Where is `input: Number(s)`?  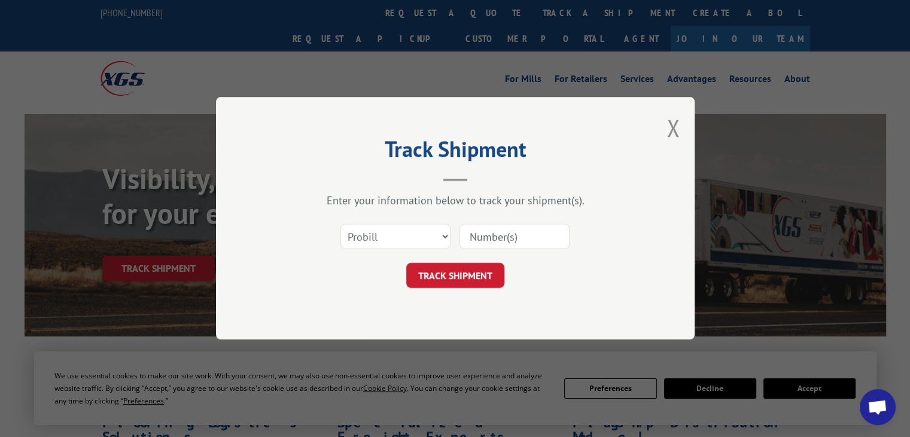
input: Number(s) is located at coordinates (514, 237).